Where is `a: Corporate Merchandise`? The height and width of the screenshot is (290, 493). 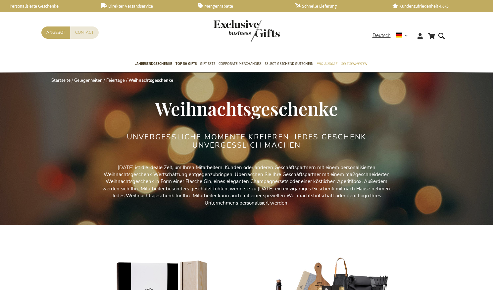
a: Corporate Merchandise is located at coordinates (240, 64).